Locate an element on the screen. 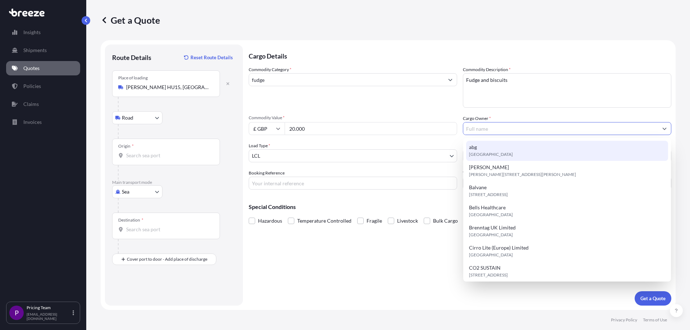  p: Shipments is located at coordinates (35, 50).